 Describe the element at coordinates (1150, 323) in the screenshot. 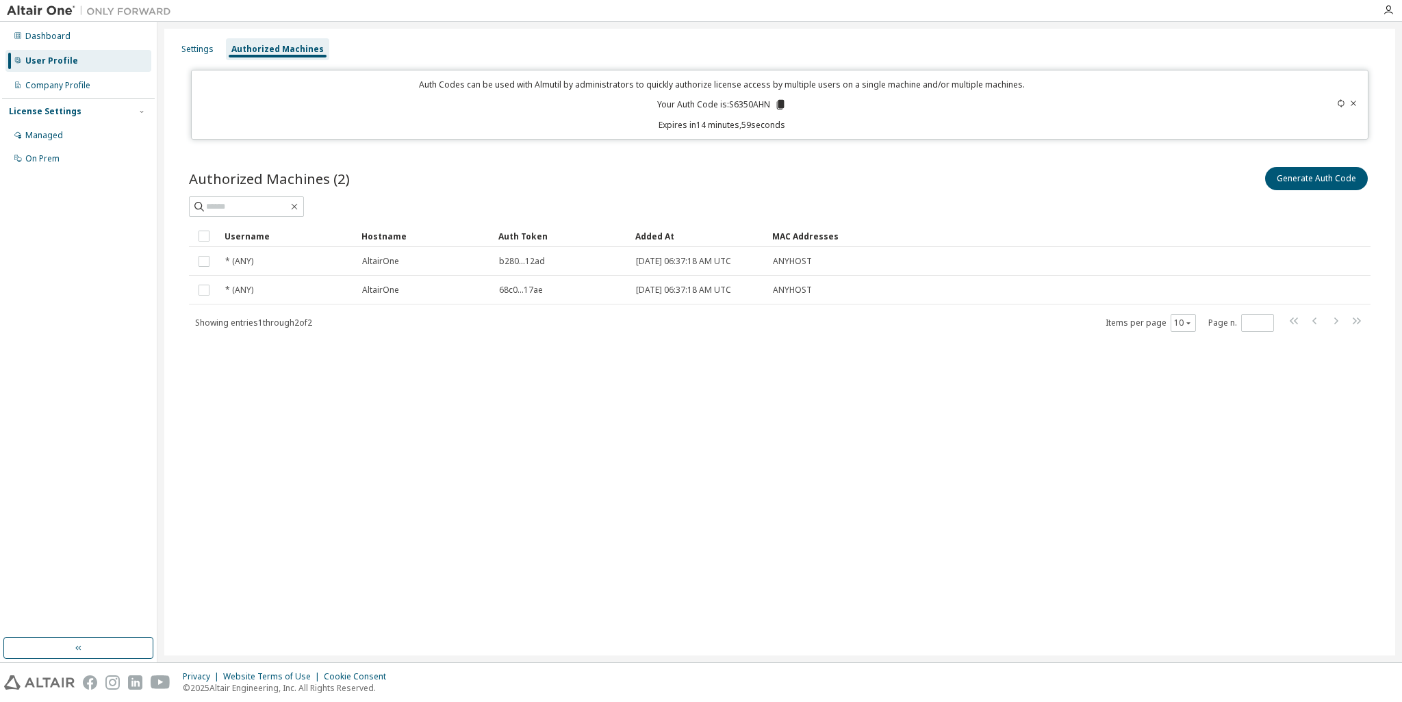

I see `span: Items per page` at that location.